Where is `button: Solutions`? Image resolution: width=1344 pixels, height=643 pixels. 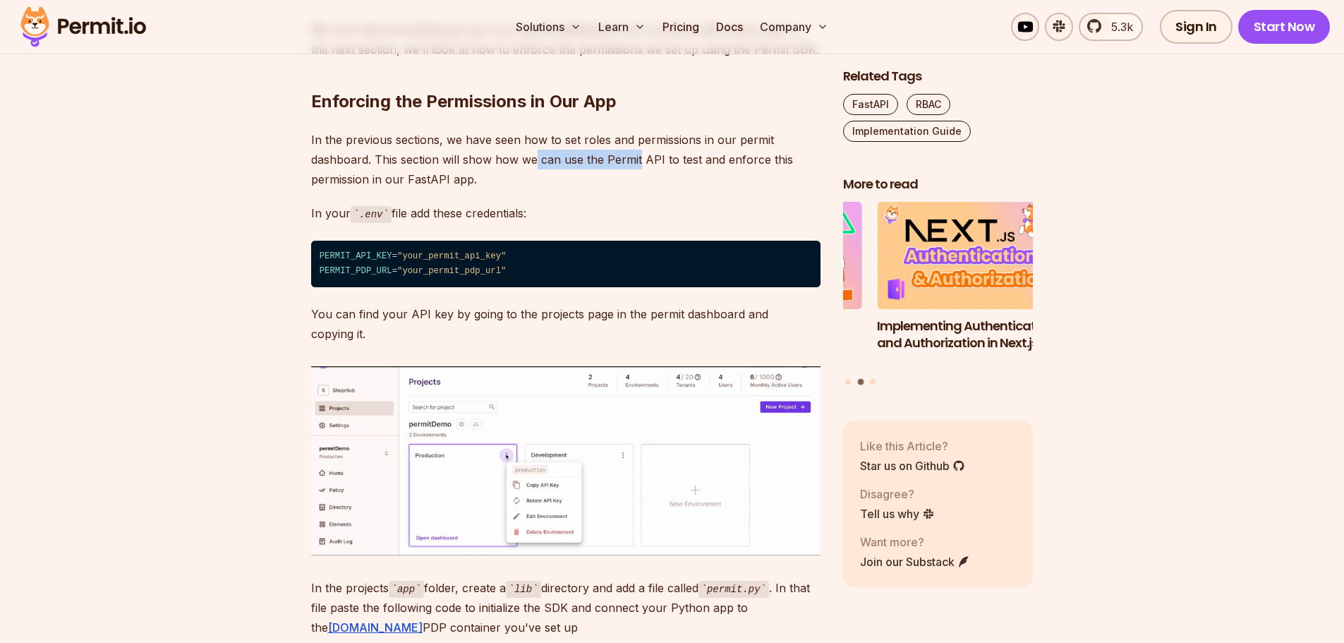 button: Solutions is located at coordinates (548, 27).